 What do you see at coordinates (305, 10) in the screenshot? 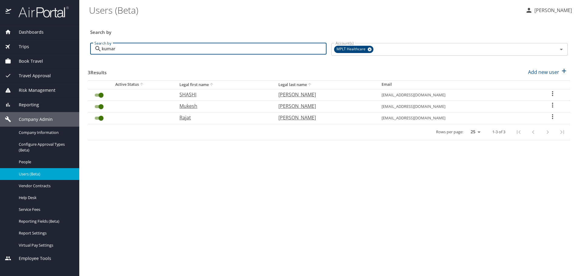
I see `h1: Users (Beta)` at bounding box center [305, 10].